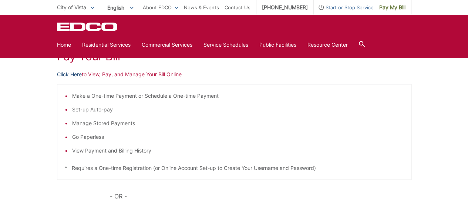 This screenshot has width=468, height=204. Describe the element at coordinates (160, 7) in the screenshot. I see `a: About EDCO` at that location.